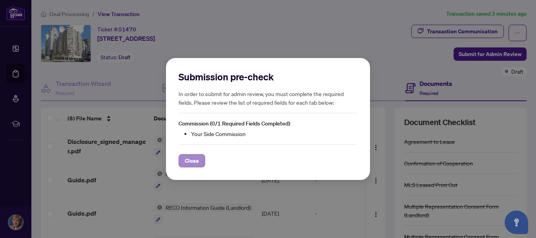 The image size is (536, 238). I want to click on li: Your Side Commission, so click(275, 134).